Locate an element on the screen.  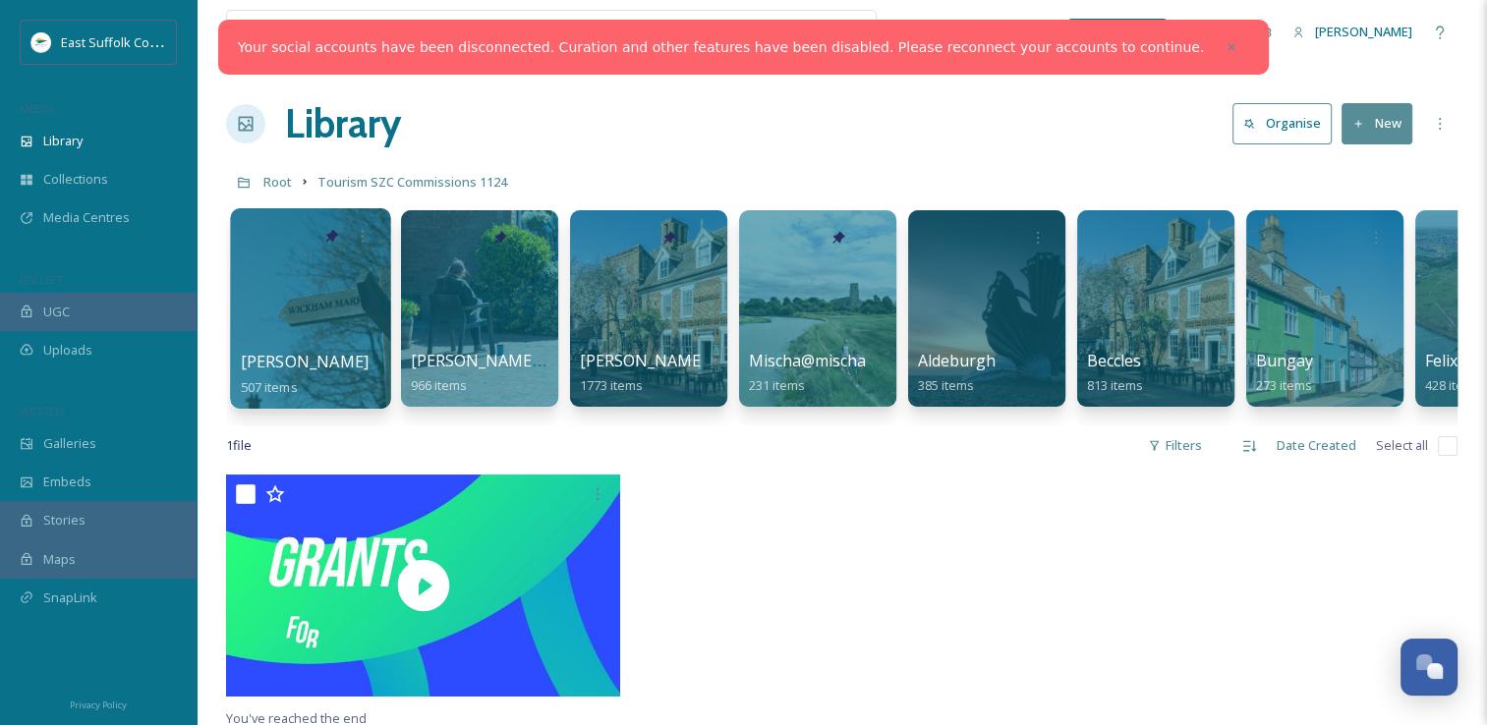
div: Date Created is located at coordinates (1316, 445).